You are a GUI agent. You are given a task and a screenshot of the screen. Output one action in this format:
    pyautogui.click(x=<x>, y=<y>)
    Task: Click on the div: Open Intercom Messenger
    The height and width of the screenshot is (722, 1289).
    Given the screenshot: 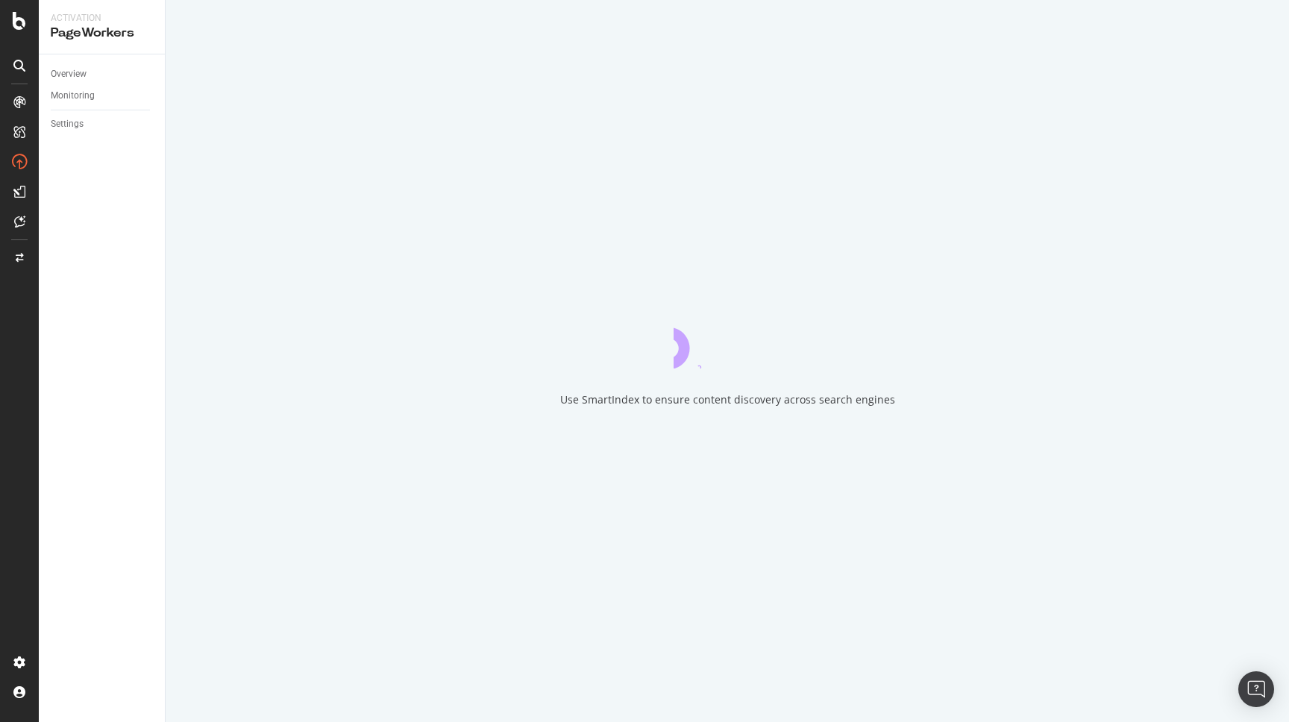 What is the action you would take?
    pyautogui.click(x=1256, y=689)
    